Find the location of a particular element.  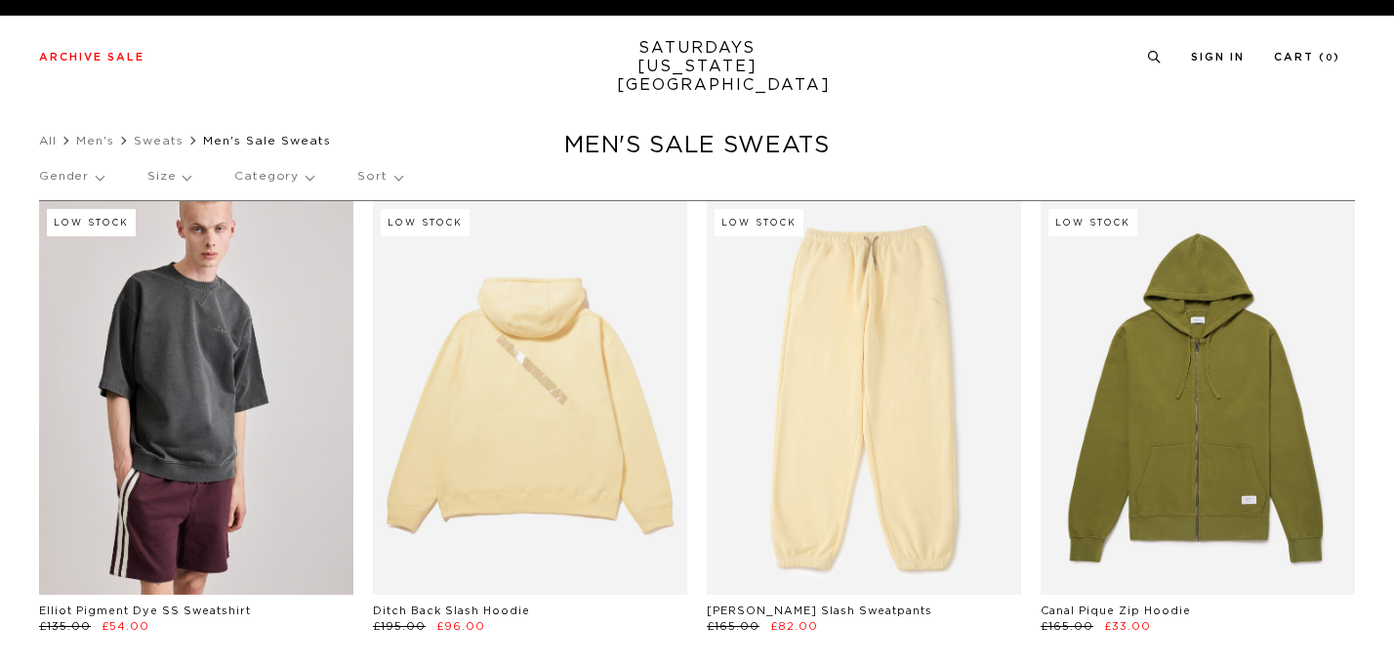

a: Canal Pique Zip Hoodie is located at coordinates (1116, 610).